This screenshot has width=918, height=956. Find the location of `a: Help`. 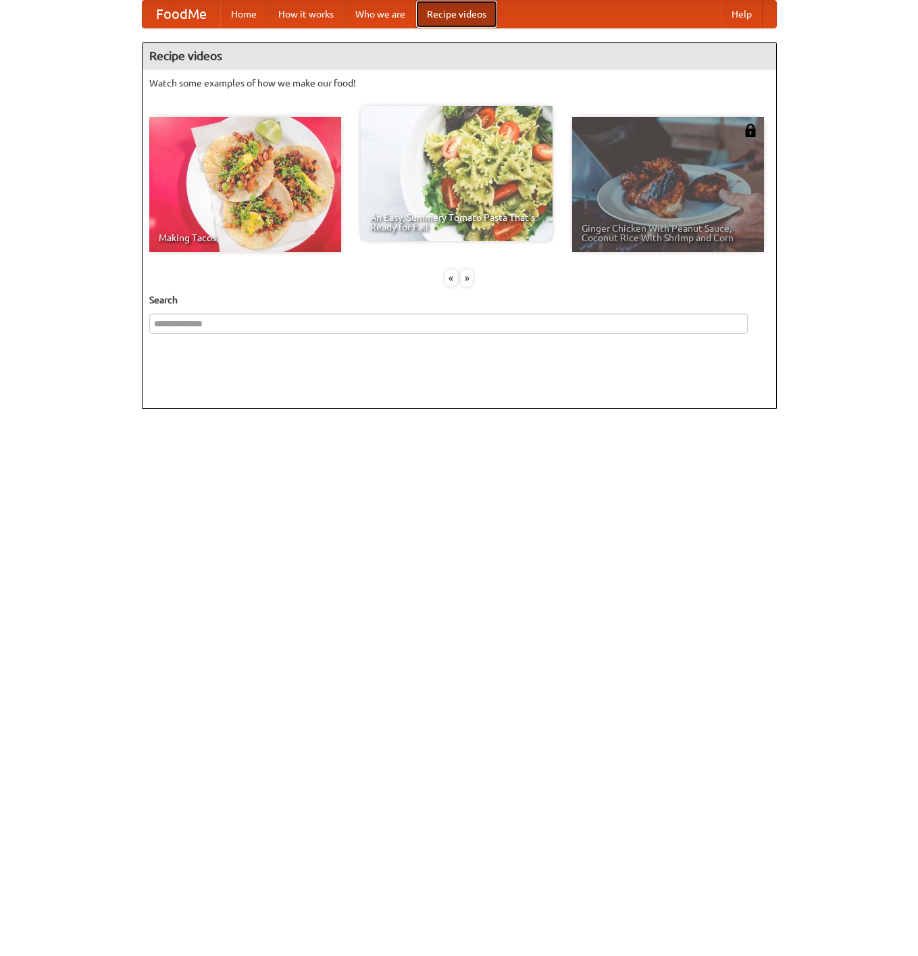

a: Help is located at coordinates (742, 14).